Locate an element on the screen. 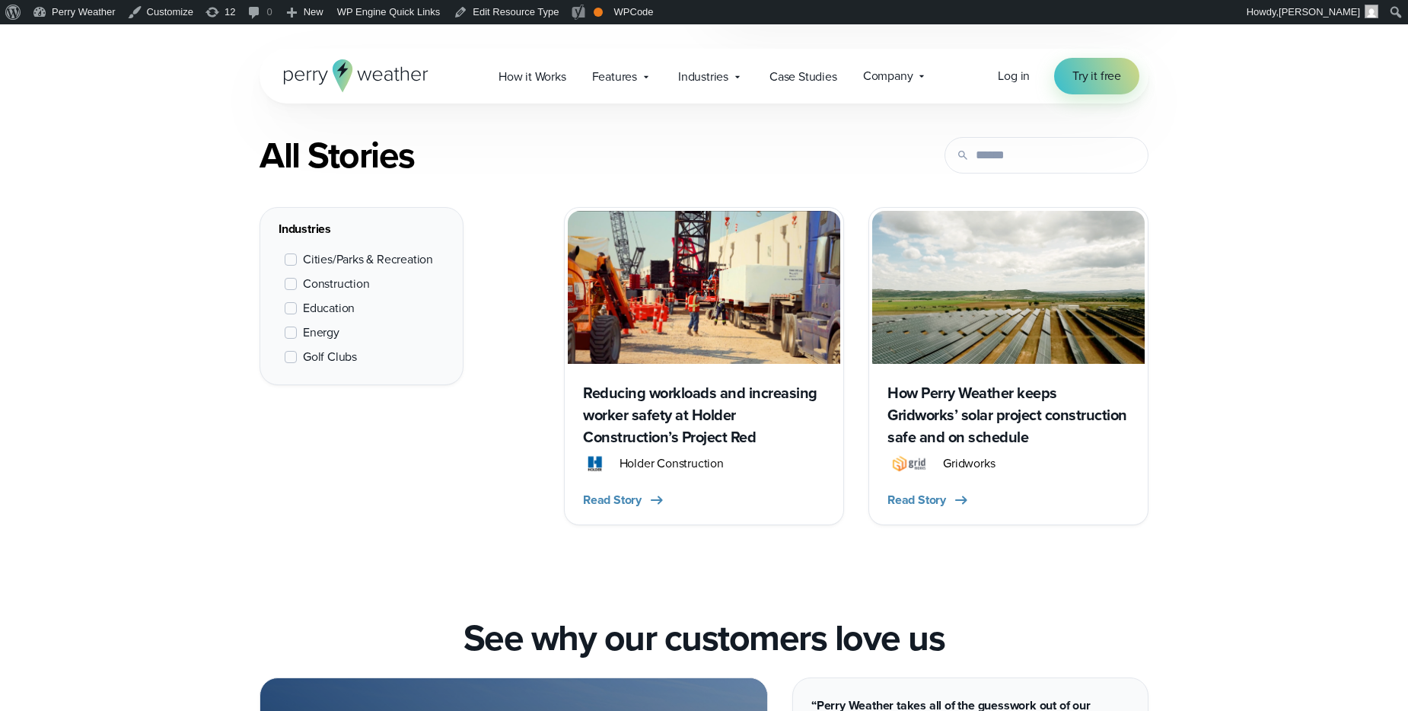 Image resolution: width=1408 pixels, height=711 pixels. span: Company is located at coordinates (888, 76).